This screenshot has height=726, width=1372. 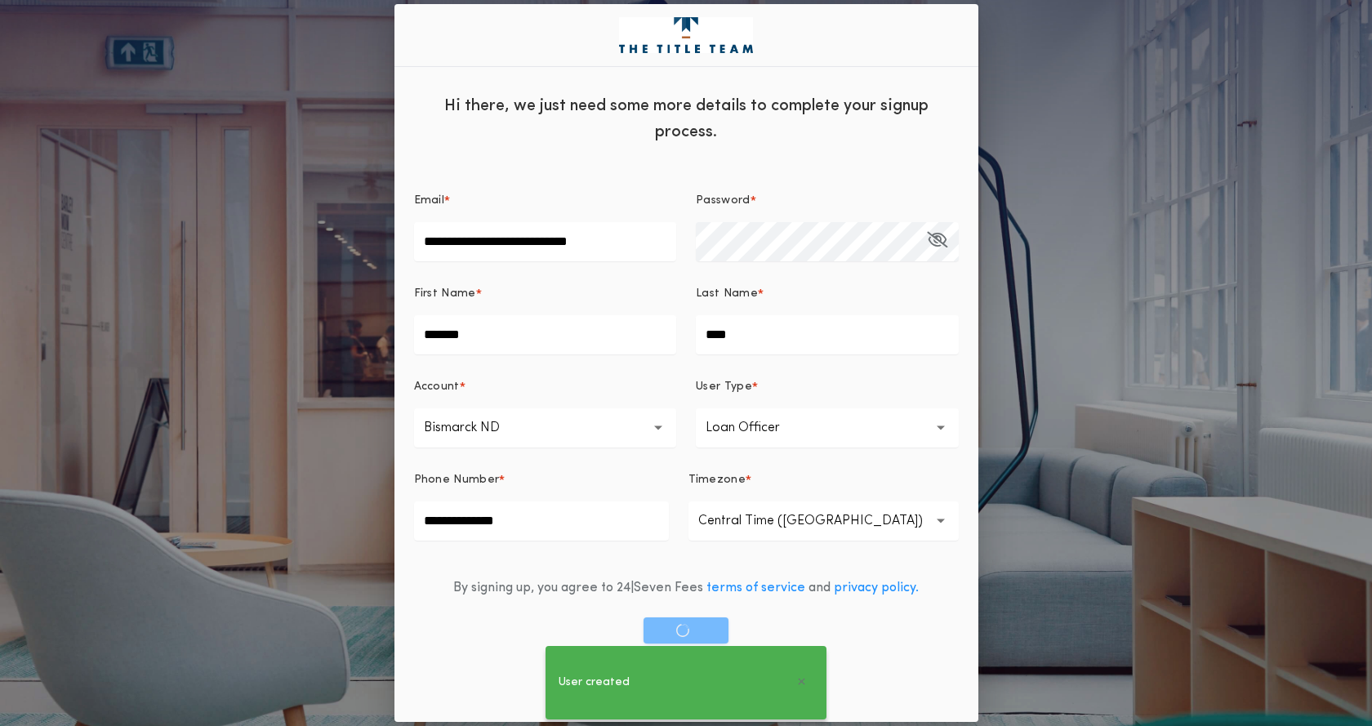 I want to click on button: Password*, so click(x=937, y=242).